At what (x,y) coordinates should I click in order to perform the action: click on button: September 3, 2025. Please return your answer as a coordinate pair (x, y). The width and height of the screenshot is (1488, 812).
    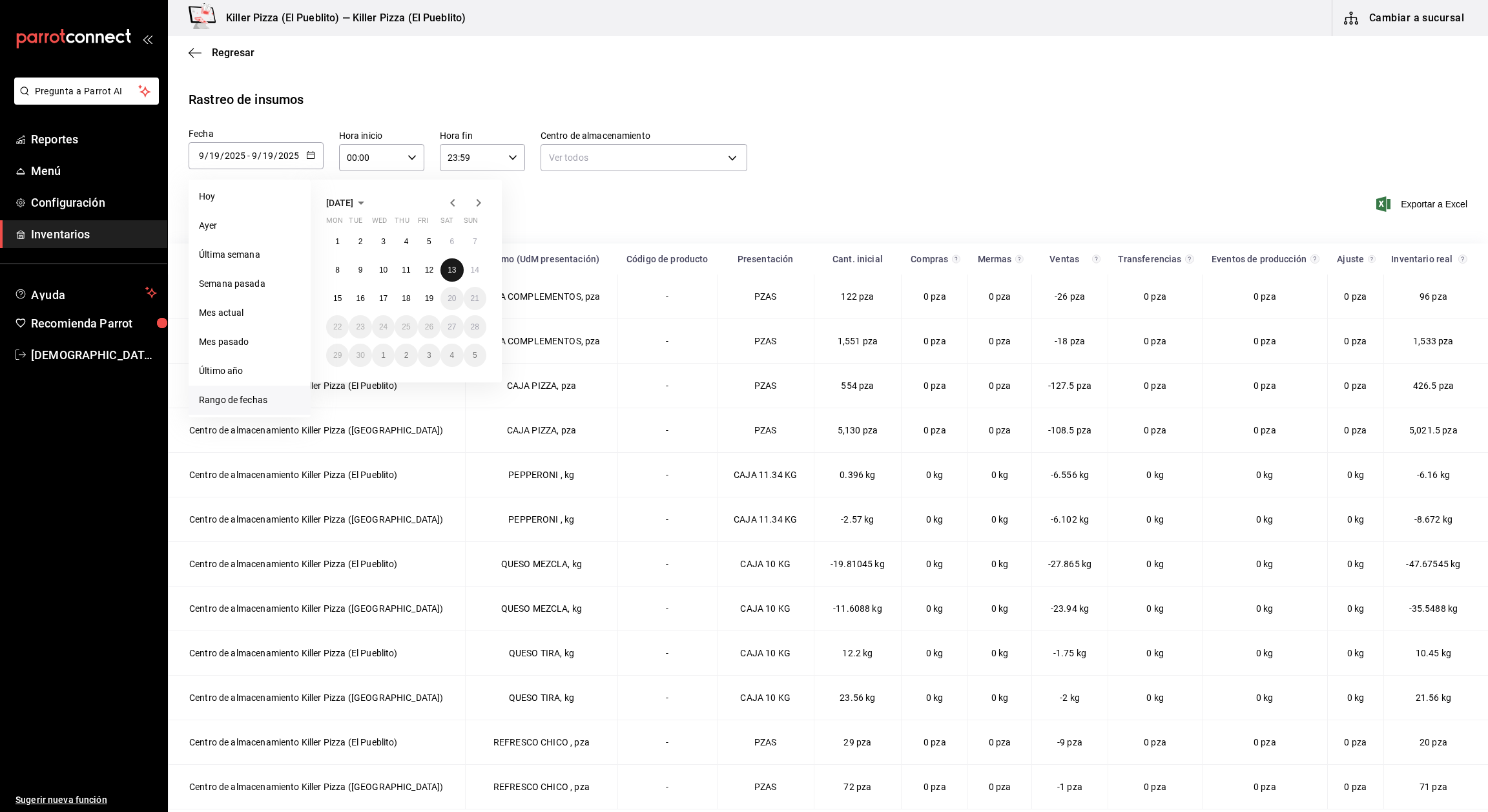
    Looking at the image, I should click on (383, 241).